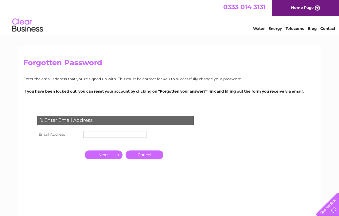 This screenshot has width=339, height=216. I want to click on a: 0333 014 3131, so click(245, 7).